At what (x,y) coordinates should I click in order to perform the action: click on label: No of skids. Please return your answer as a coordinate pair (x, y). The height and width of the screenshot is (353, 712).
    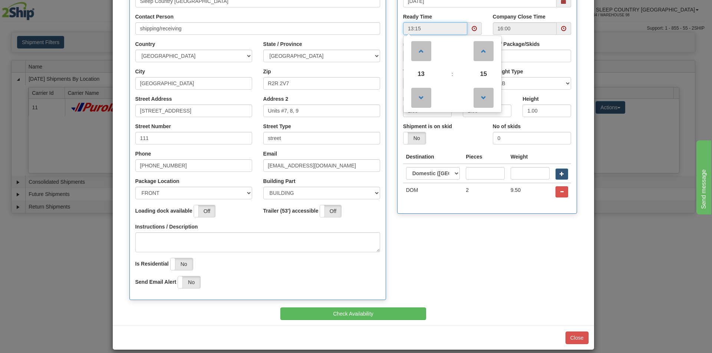
    Looking at the image, I should click on (506, 126).